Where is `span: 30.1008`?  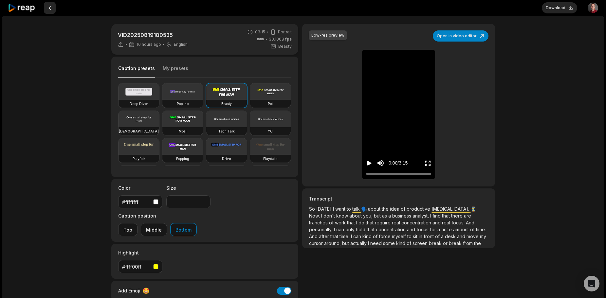 span: 30.1008 is located at coordinates (280, 39).